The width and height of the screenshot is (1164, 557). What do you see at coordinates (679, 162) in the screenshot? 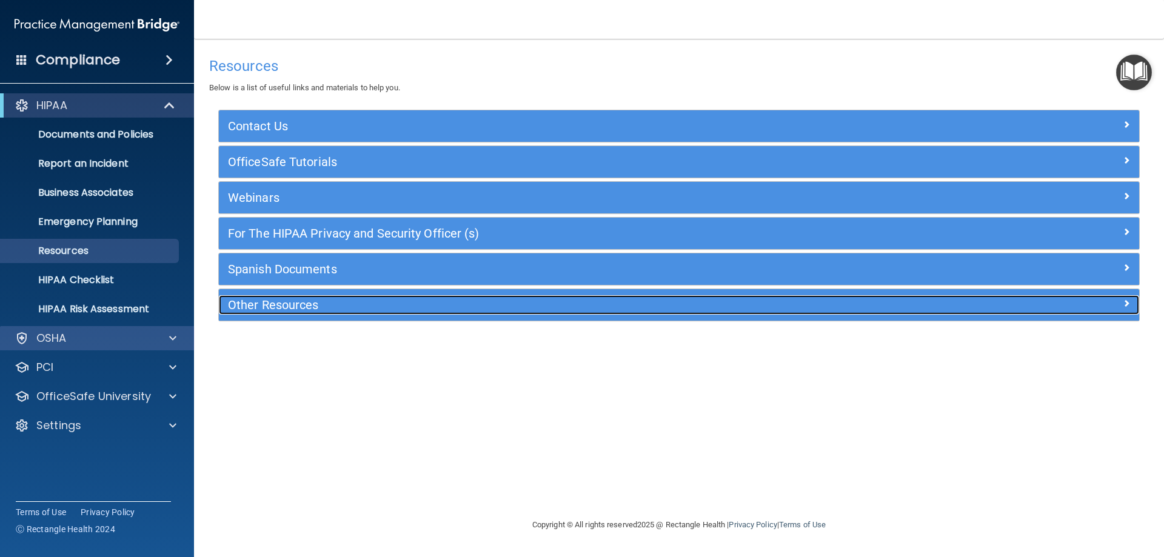
I see `a: OfficeSafe Tutorials` at bounding box center [679, 162].